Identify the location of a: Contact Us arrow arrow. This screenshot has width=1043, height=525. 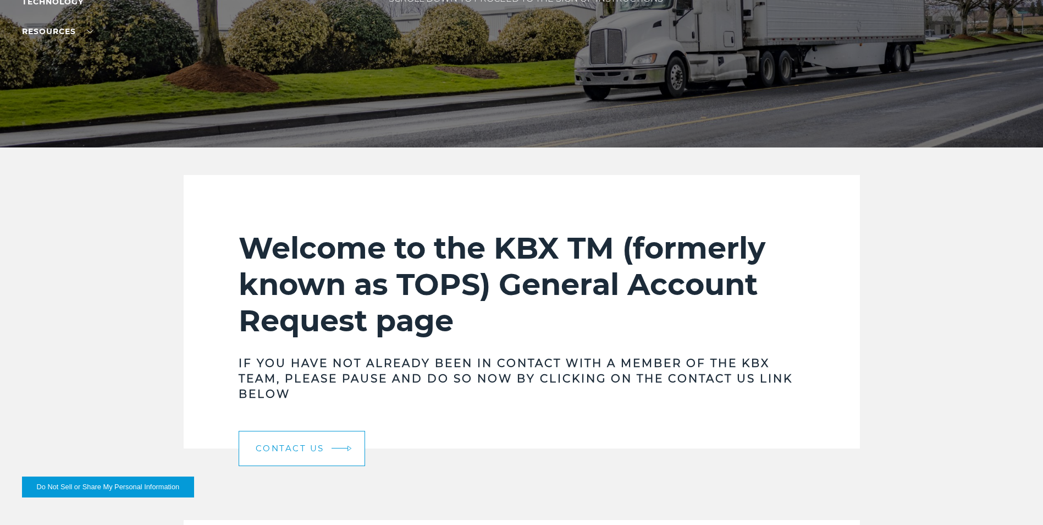
(302, 448).